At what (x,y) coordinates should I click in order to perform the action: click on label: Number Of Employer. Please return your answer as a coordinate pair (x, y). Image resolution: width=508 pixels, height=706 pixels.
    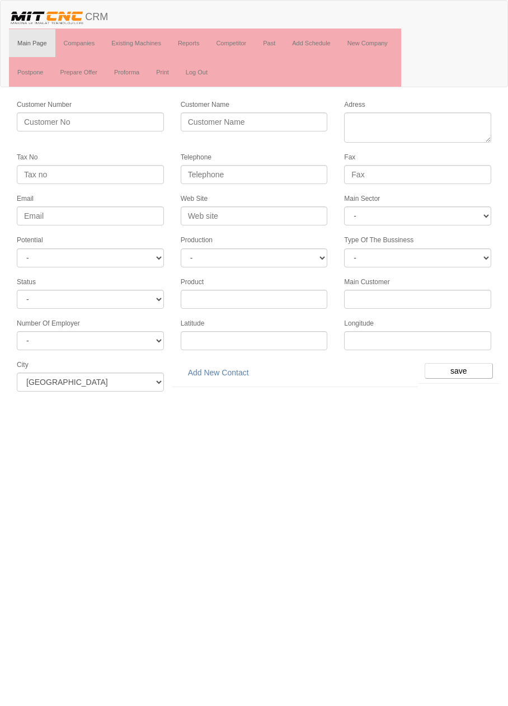
    Looking at the image, I should click on (48, 323).